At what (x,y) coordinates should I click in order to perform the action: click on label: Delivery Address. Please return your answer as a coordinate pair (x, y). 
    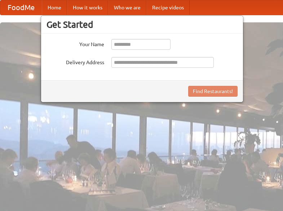
    Looking at the image, I should click on (75, 61).